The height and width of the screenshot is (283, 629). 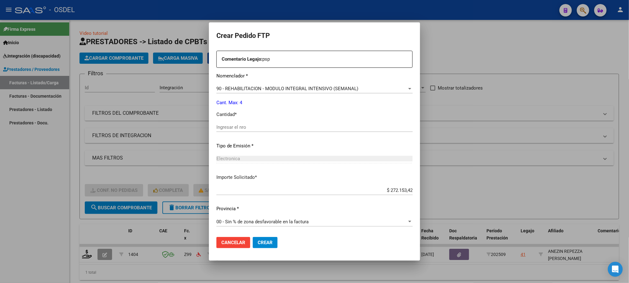 I want to click on span: 90 - REHABILITACION - MODULO INTEGRAL INTENSIVO (SEMANAL), so click(x=287, y=89).